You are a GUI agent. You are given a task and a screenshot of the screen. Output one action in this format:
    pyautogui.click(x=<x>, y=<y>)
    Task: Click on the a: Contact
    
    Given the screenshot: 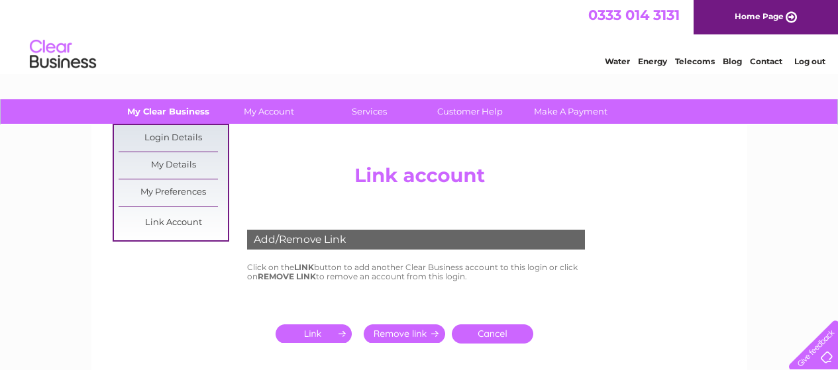 What is the action you would take?
    pyautogui.click(x=766, y=61)
    